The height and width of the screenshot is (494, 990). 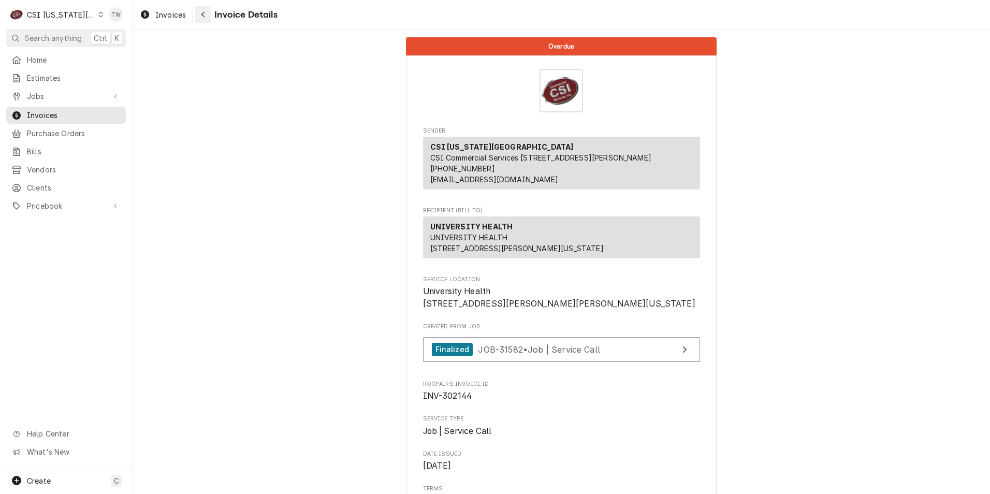 I want to click on span: Recipient (Bill To), so click(x=561, y=211).